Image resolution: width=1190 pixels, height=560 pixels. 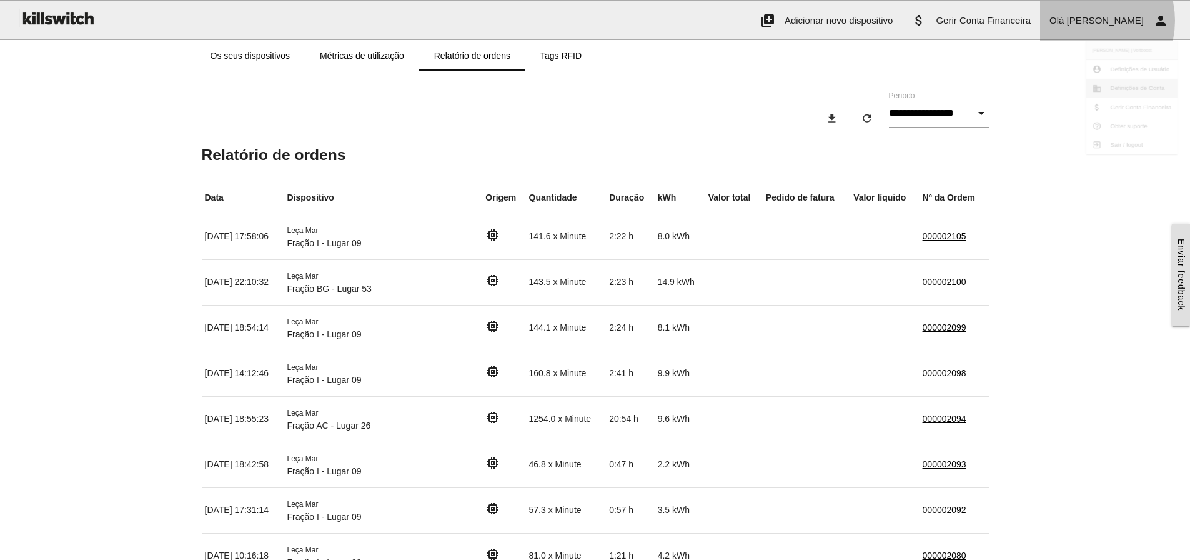 I want to click on td: 2:23 h, so click(x=630, y=282).